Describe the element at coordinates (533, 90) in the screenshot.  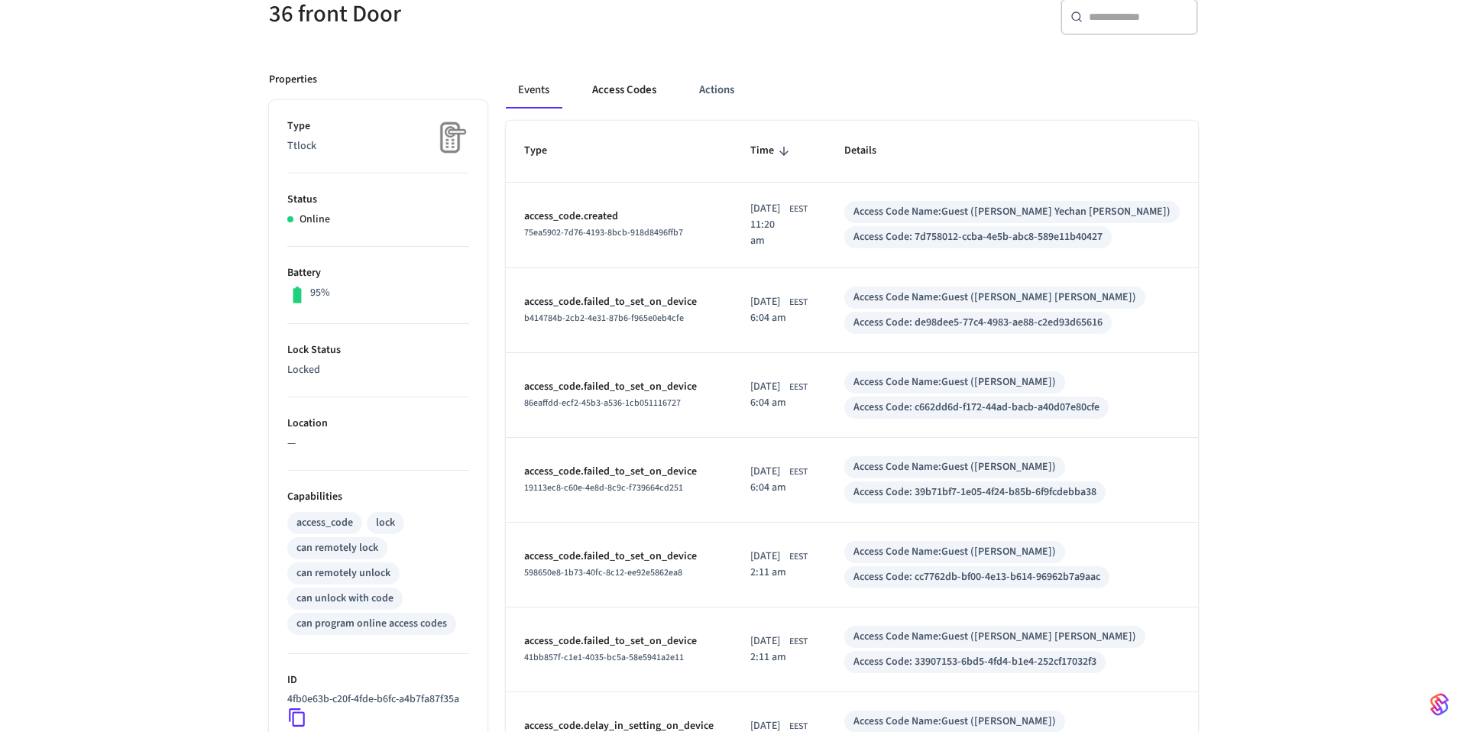
I see `button: Events` at that location.